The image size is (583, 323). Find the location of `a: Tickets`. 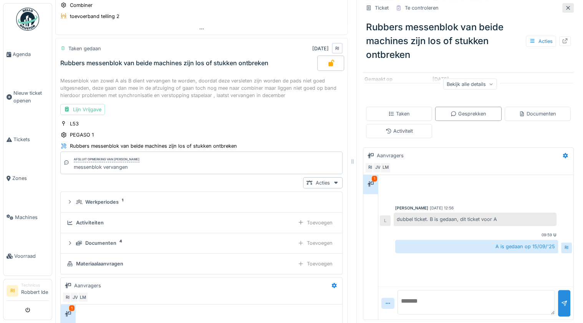

a: Tickets is located at coordinates (28, 139).